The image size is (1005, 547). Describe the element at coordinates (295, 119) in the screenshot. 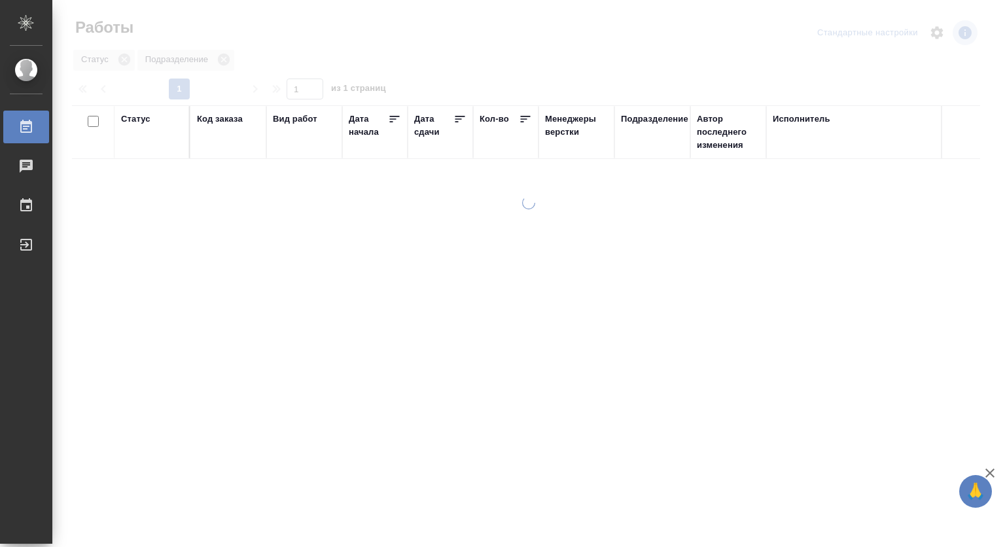

I see `div: Вид работ` at that location.